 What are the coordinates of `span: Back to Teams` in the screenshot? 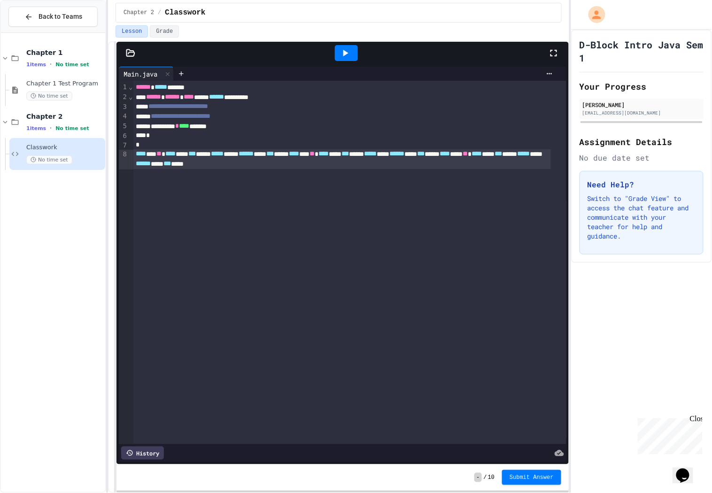 It's located at (60, 16).